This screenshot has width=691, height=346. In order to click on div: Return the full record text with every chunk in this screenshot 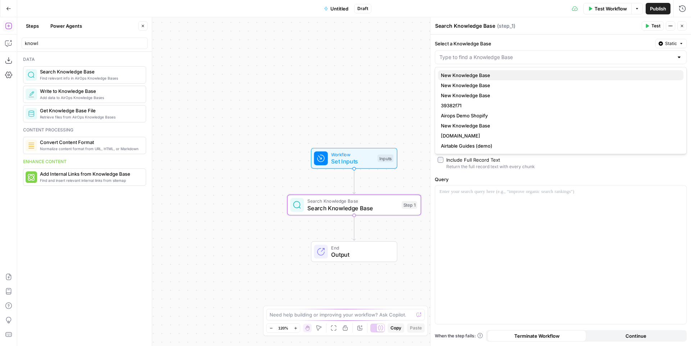, I will do `click(491, 167)`.